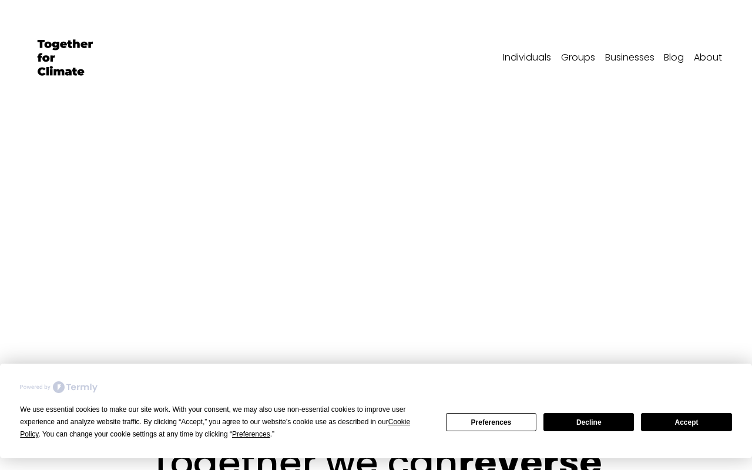  What do you see at coordinates (65, 58) in the screenshot?
I see `img: Together for Climate` at bounding box center [65, 58].